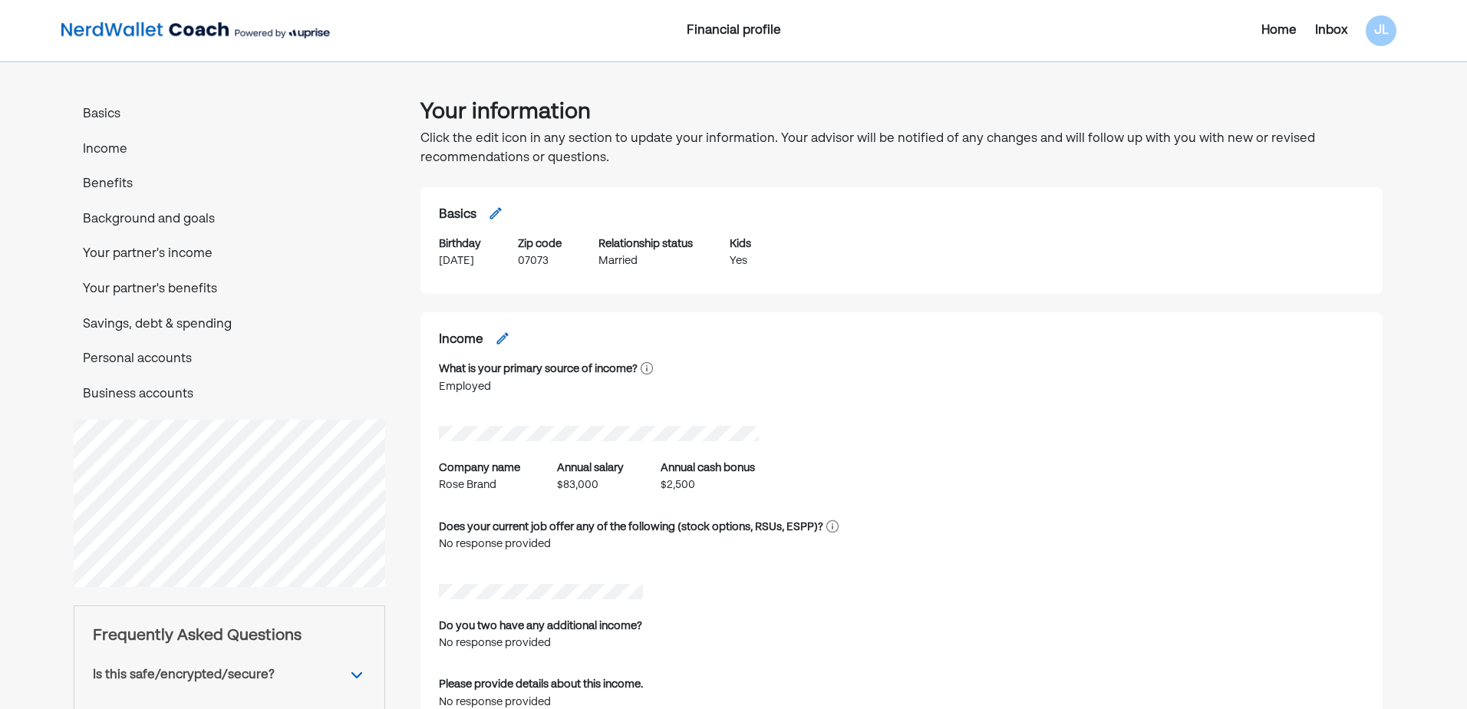  I want to click on div: JL, so click(1381, 31).